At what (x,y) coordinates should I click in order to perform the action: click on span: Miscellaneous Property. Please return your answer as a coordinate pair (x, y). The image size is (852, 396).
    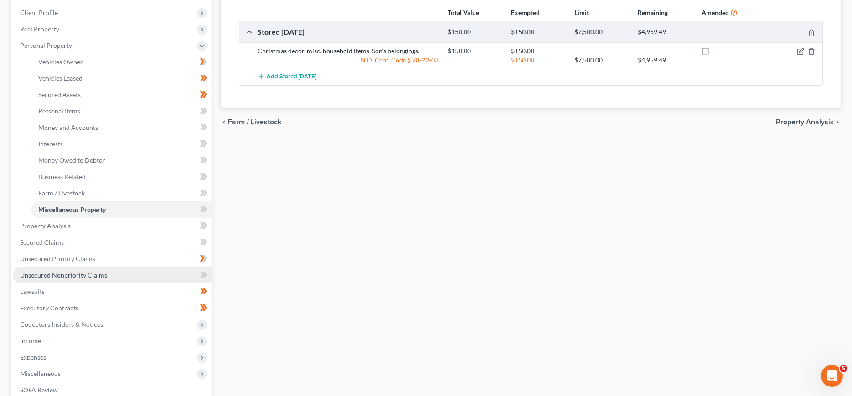
    Looking at the image, I should click on (72, 209).